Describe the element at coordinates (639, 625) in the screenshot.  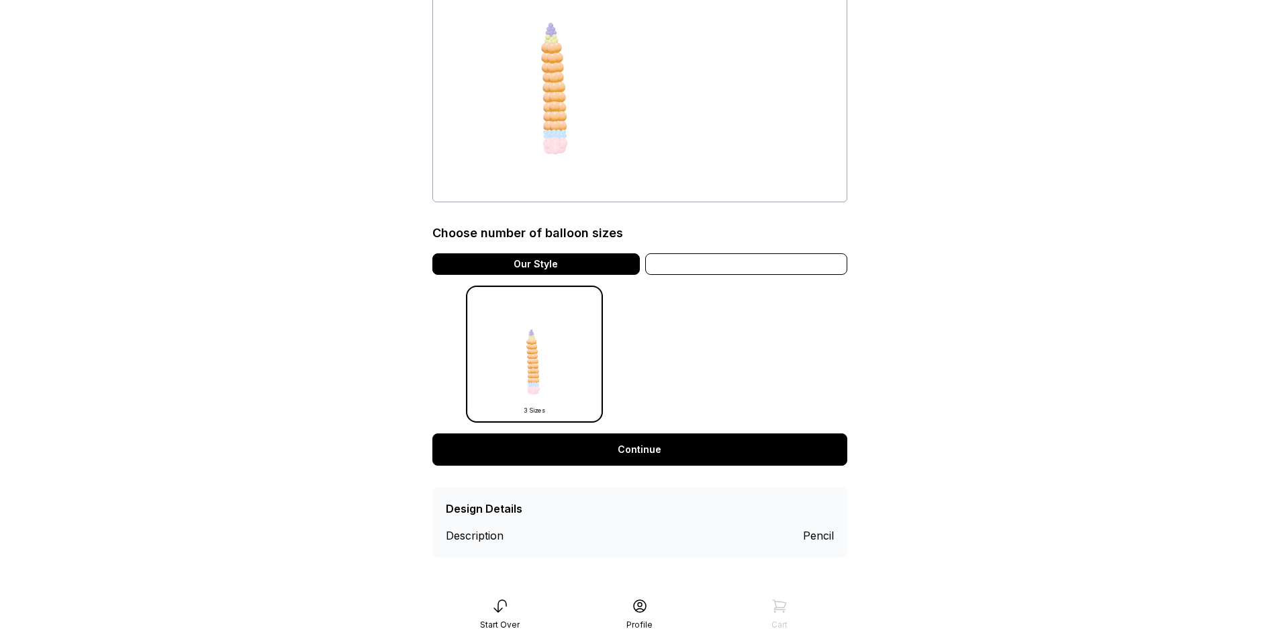
I see `div: Profile` at that location.